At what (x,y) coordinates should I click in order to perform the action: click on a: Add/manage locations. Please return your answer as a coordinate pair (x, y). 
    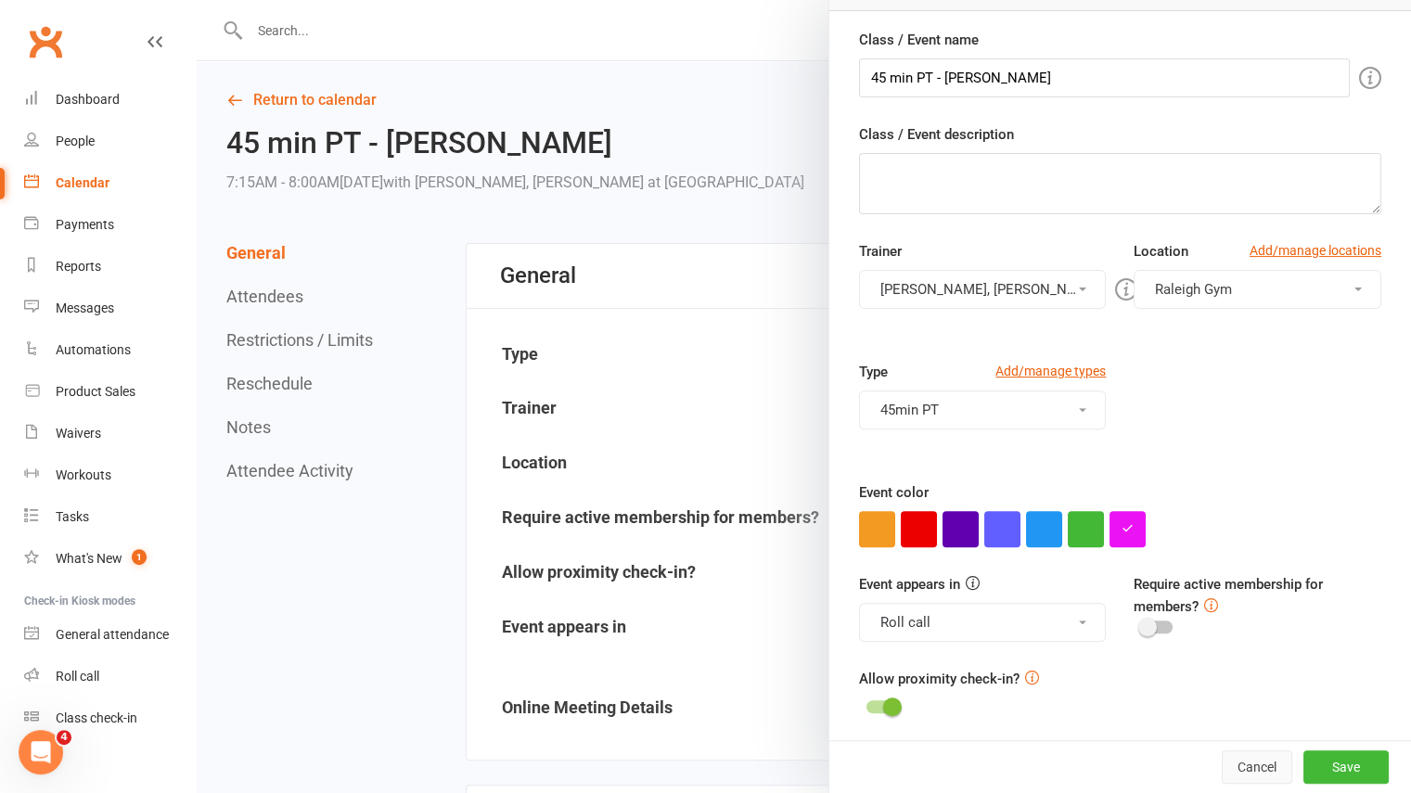
    Looking at the image, I should click on (1315, 250).